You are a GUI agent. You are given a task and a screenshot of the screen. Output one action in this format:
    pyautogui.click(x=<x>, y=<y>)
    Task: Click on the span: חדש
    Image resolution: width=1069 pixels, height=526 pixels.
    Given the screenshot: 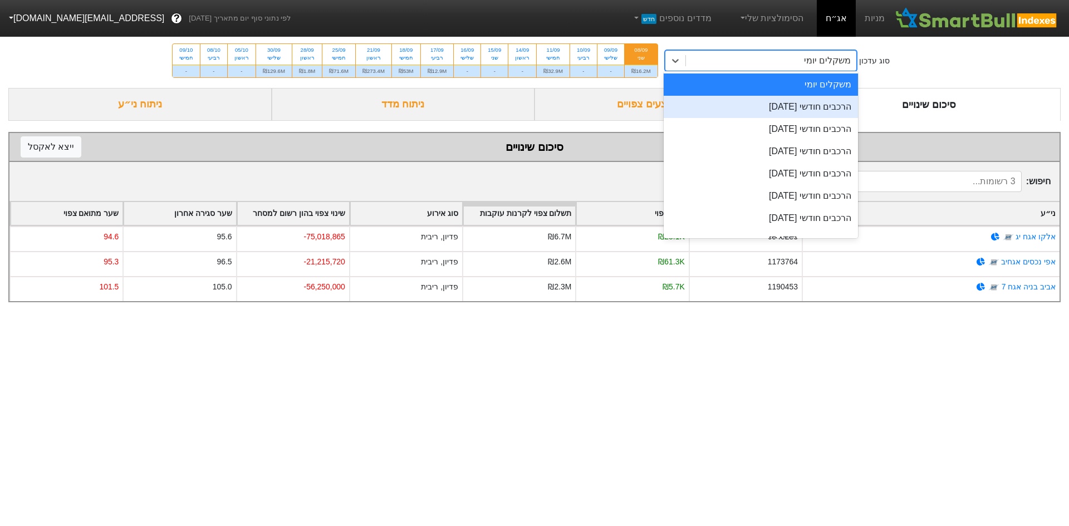 What is the action you would take?
    pyautogui.click(x=649, y=19)
    